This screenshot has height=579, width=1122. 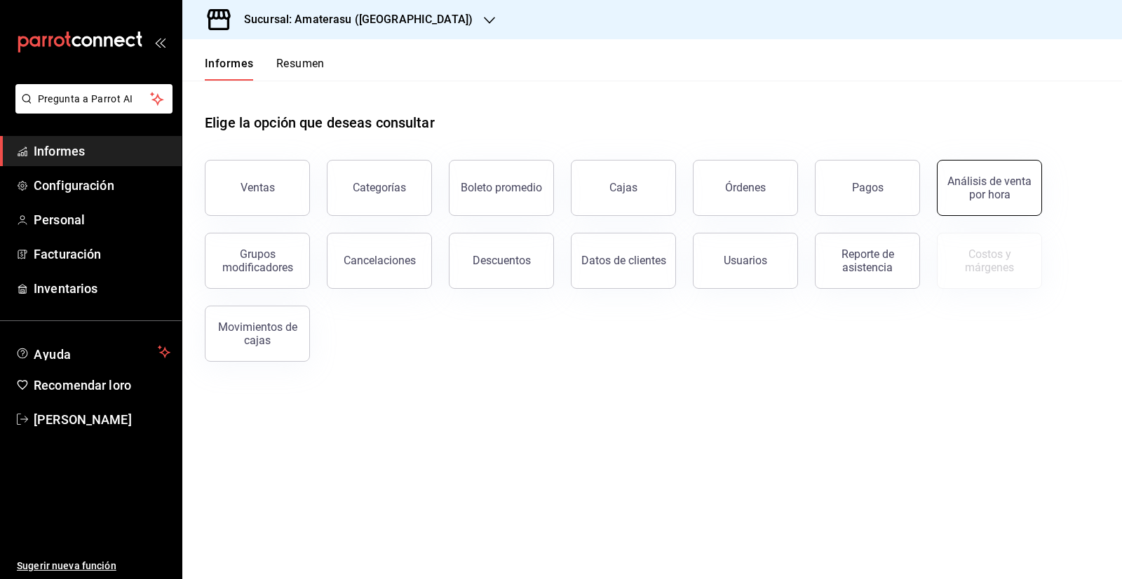 What do you see at coordinates (257, 187) in the screenshot?
I see `font: Ventas` at bounding box center [257, 187].